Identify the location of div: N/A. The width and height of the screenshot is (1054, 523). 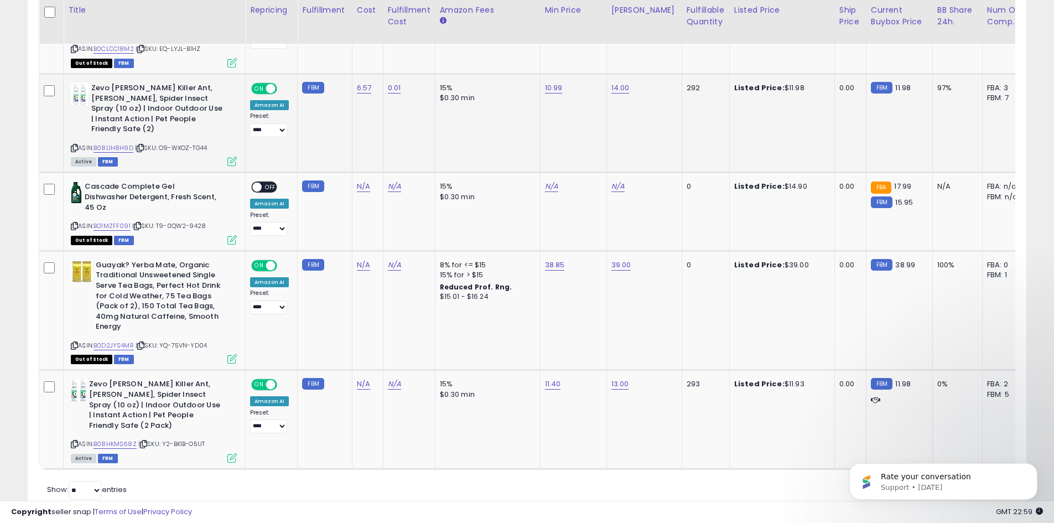
(956, 186).